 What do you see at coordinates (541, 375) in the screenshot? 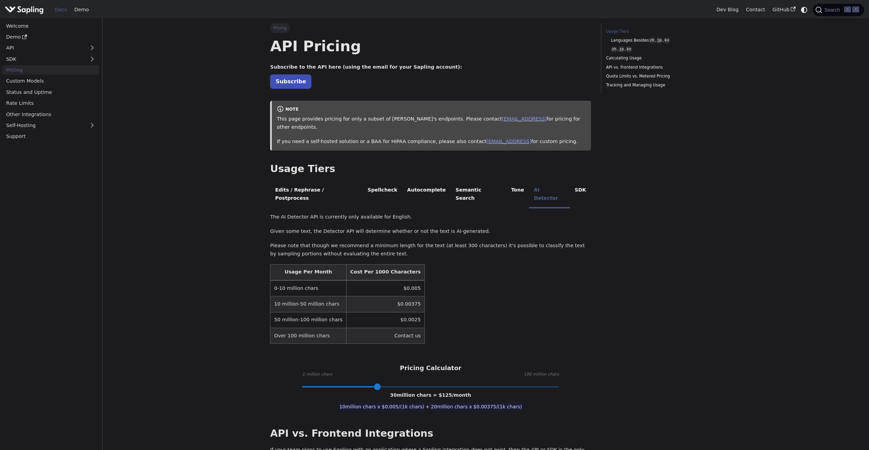
I see `span: 100 million chars` at bounding box center [541, 375].